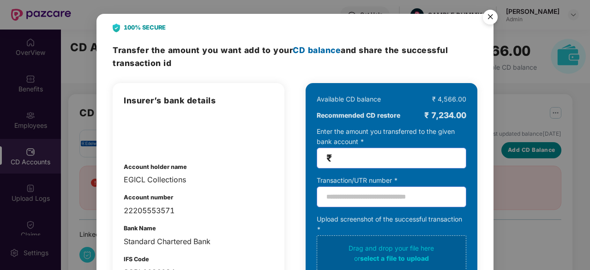 The image size is (590, 270). Describe the element at coordinates (491, 18) in the screenshot. I see `img: svg+xml;base64,PHN2ZyB4bWxucz0iaHR0cDovL3d3dy53My5vcmcvMjAwMC9zdmciIHdpZHRoPSI1NiIgaGVpZ2h0PSI1Ni...` at that location.